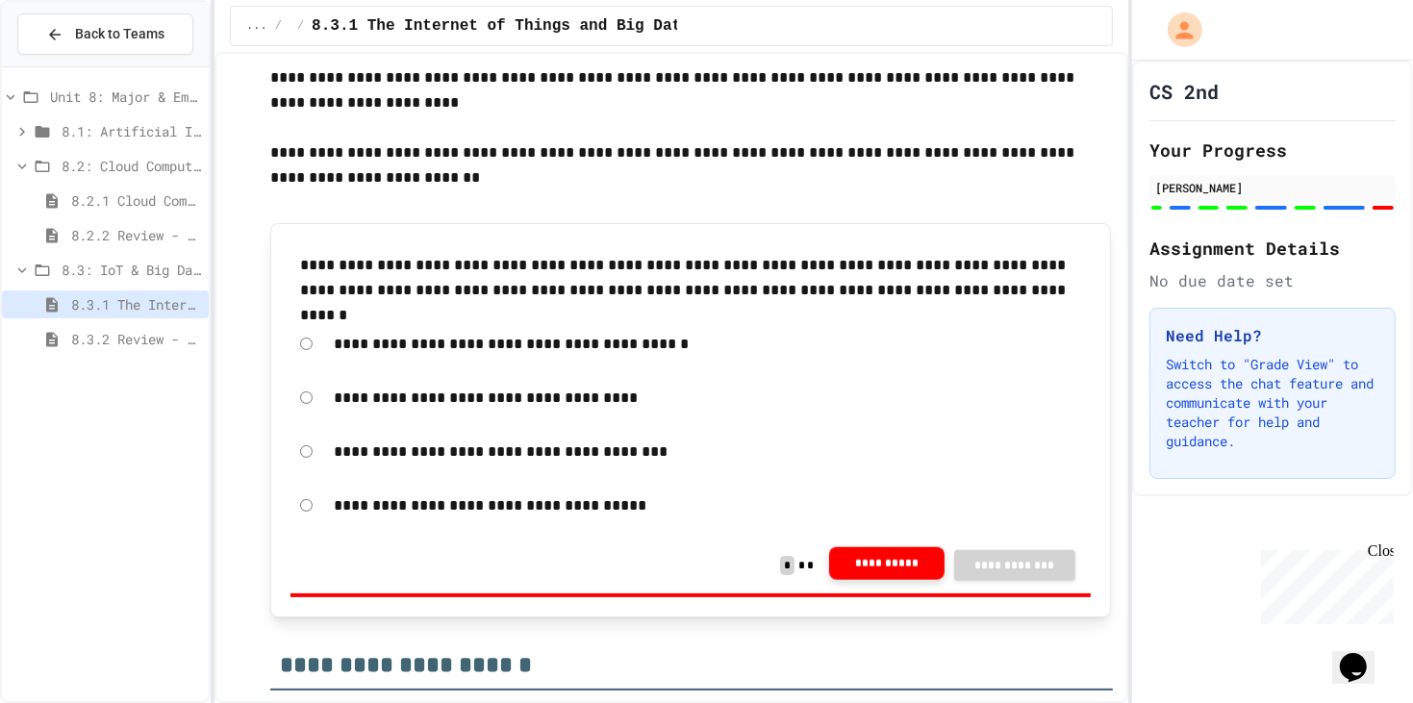 The height and width of the screenshot is (703, 1413). What do you see at coordinates (131, 165) in the screenshot?
I see `span: 8.2: Cloud Computing` at bounding box center [131, 165].